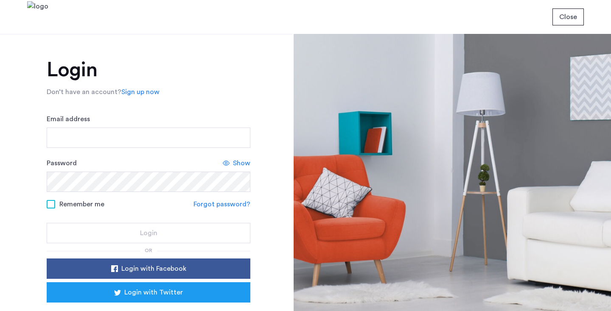  I want to click on span: Login with Twitter, so click(154, 293).